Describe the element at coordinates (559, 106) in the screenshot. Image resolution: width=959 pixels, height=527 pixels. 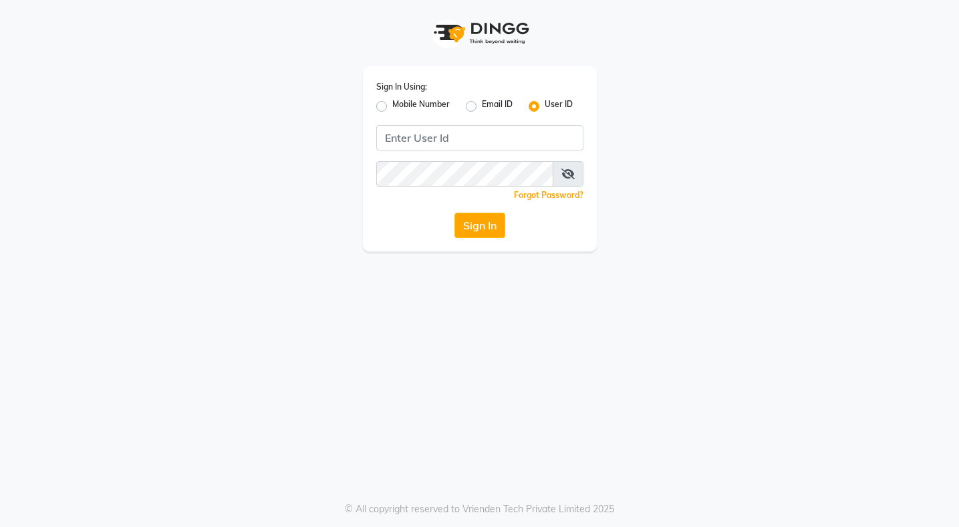
I see `label: User ID` at that location.